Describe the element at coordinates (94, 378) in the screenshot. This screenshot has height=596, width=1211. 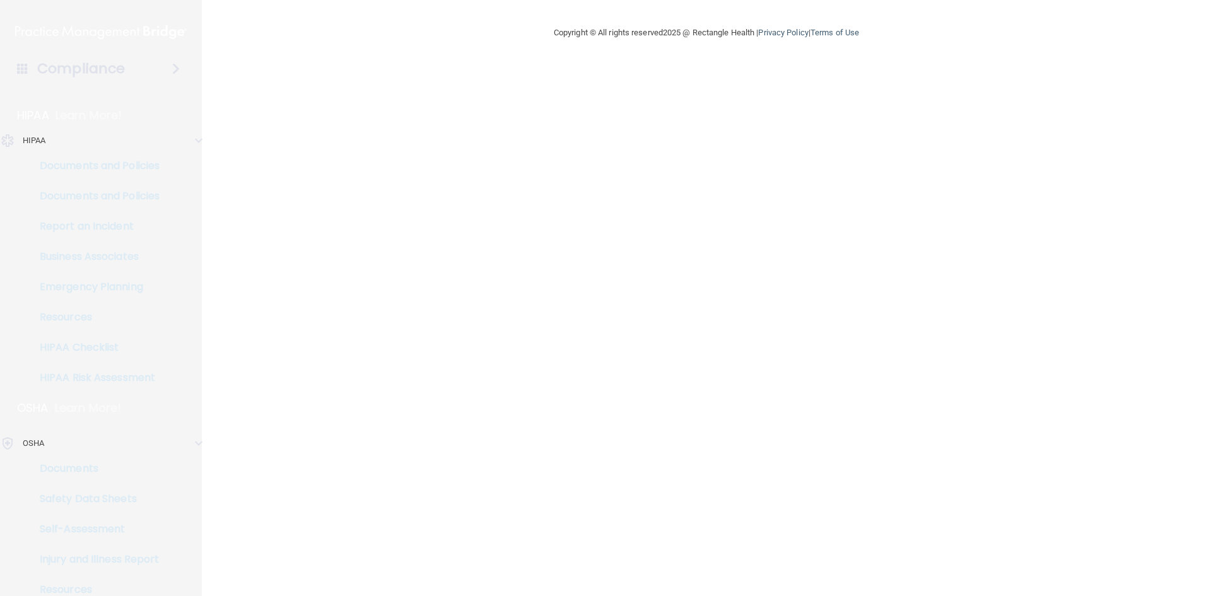
I see `p: HIPAA Risk Assessment` at that location.